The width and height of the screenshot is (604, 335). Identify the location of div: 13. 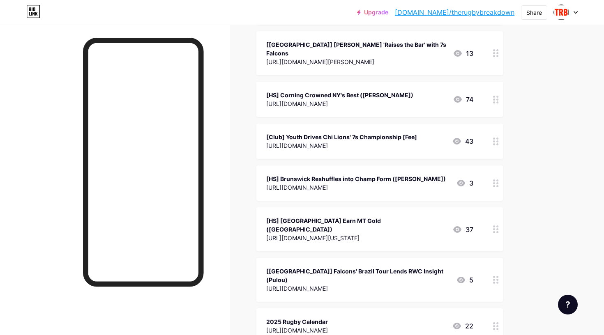
(463, 53).